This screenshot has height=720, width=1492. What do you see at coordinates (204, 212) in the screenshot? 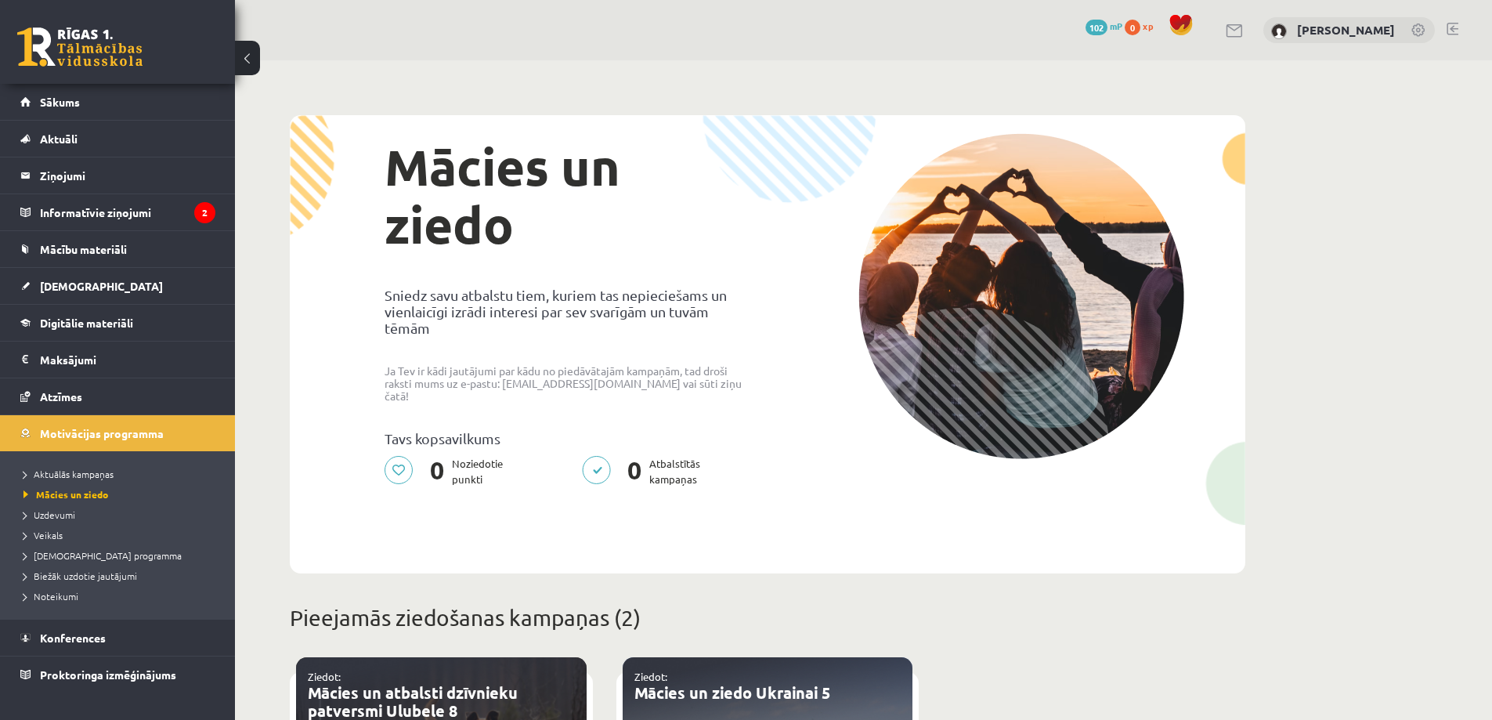
I see `i: 2` at bounding box center [204, 212].